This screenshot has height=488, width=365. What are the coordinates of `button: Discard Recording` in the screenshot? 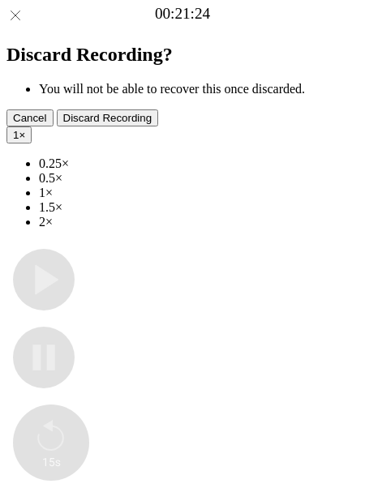 It's located at (108, 118).